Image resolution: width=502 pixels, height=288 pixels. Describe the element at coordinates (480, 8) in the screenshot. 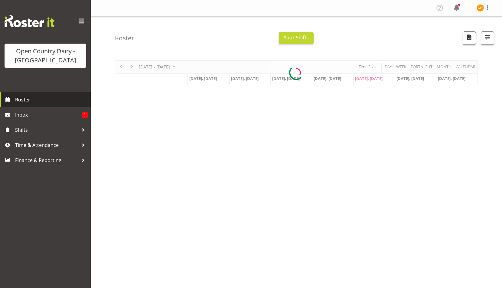

I see `img: graham-houghton8496.jpg` at that location.